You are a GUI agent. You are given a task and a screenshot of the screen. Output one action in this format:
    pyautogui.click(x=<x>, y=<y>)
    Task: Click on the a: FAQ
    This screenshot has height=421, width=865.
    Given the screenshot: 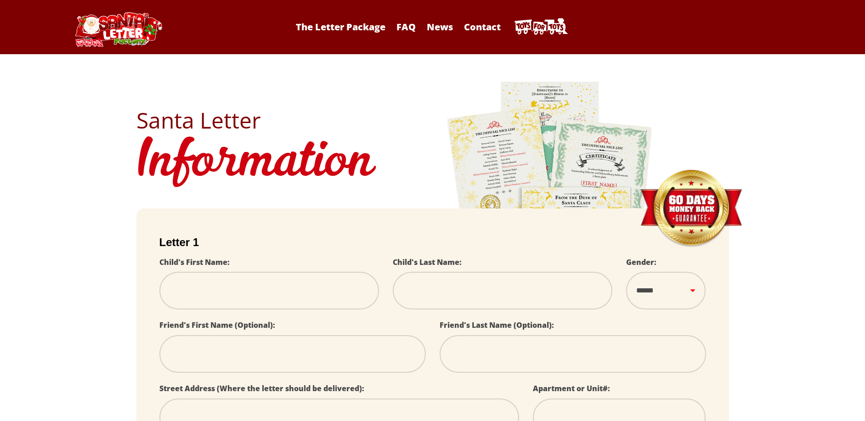 What is the action you would take?
    pyautogui.click(x=406, y=27)
    